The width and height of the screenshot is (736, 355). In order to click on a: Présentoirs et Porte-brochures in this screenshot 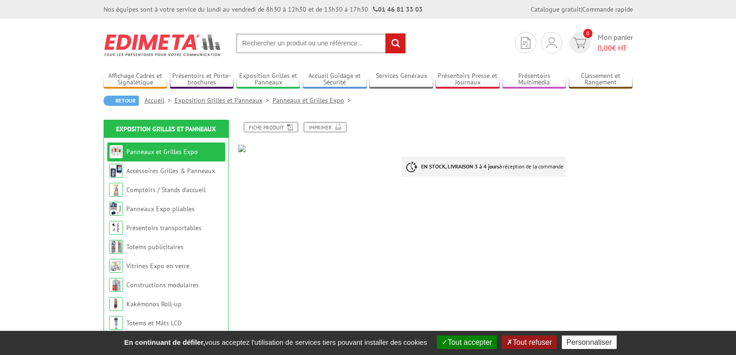, I will do `click(202, 79)`.